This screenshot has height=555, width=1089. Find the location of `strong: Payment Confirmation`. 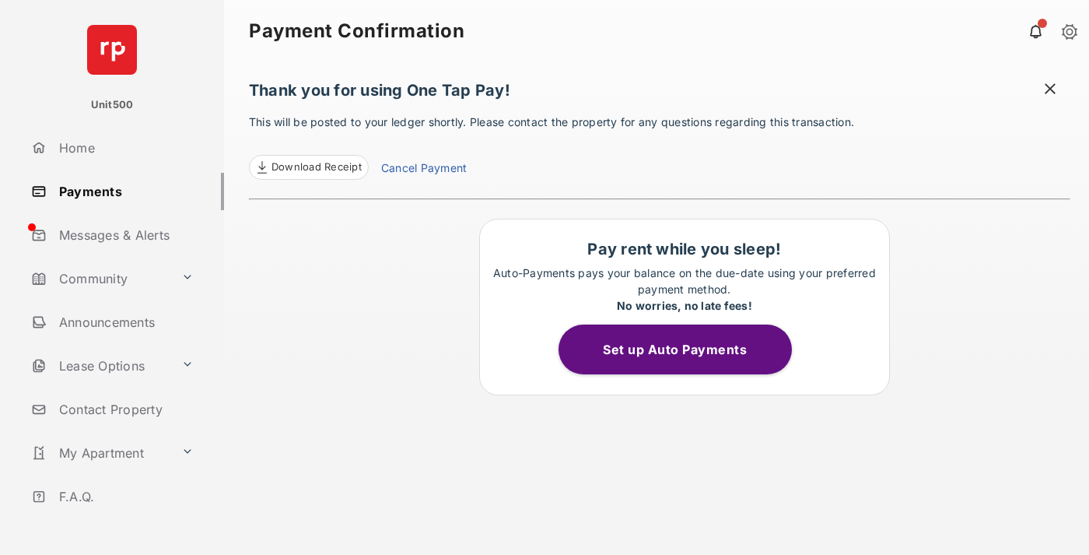

strong: Payment Confirmation is located at coordinates (356, 31).